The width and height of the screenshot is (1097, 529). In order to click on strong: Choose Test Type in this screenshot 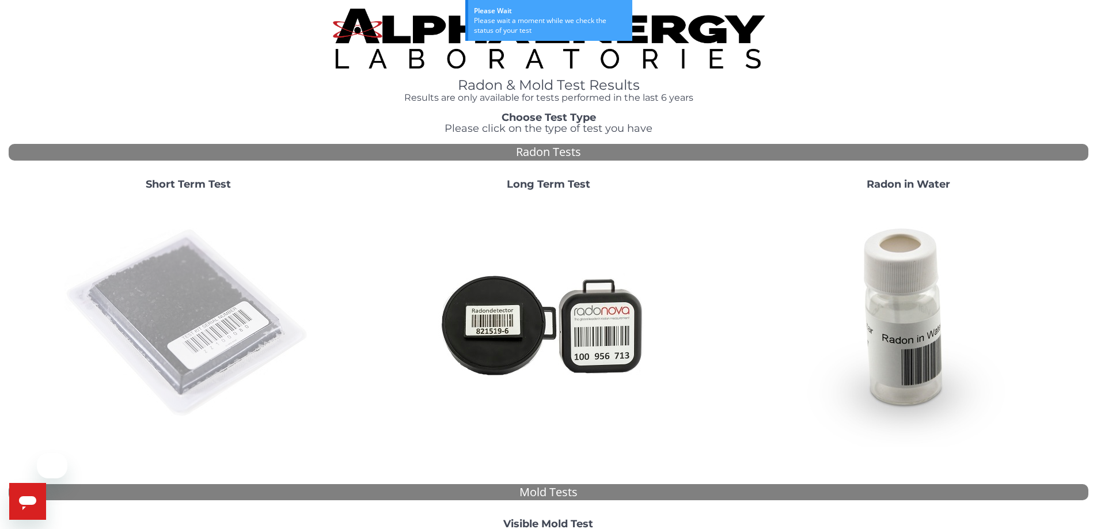, I will do `click(549, 117)`.